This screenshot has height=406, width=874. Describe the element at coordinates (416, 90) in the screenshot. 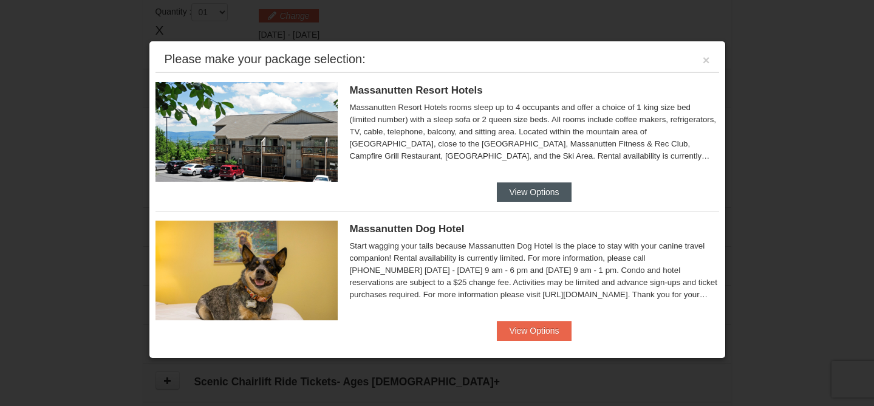

I see `span: Massanutten Resort Hotels` at that location.